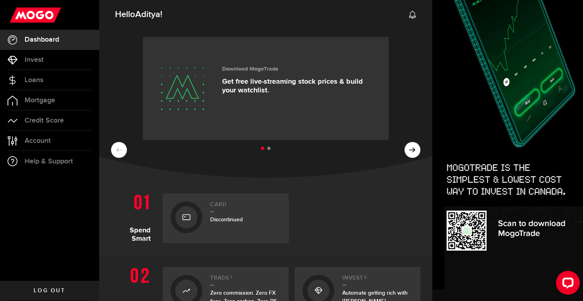 Image resolution: width=583 pixels, height=301 pixels. What do you see at coordinates (378, 280) in the screenshot?
I see `h2: Invest` at bounding box center [378, 280].